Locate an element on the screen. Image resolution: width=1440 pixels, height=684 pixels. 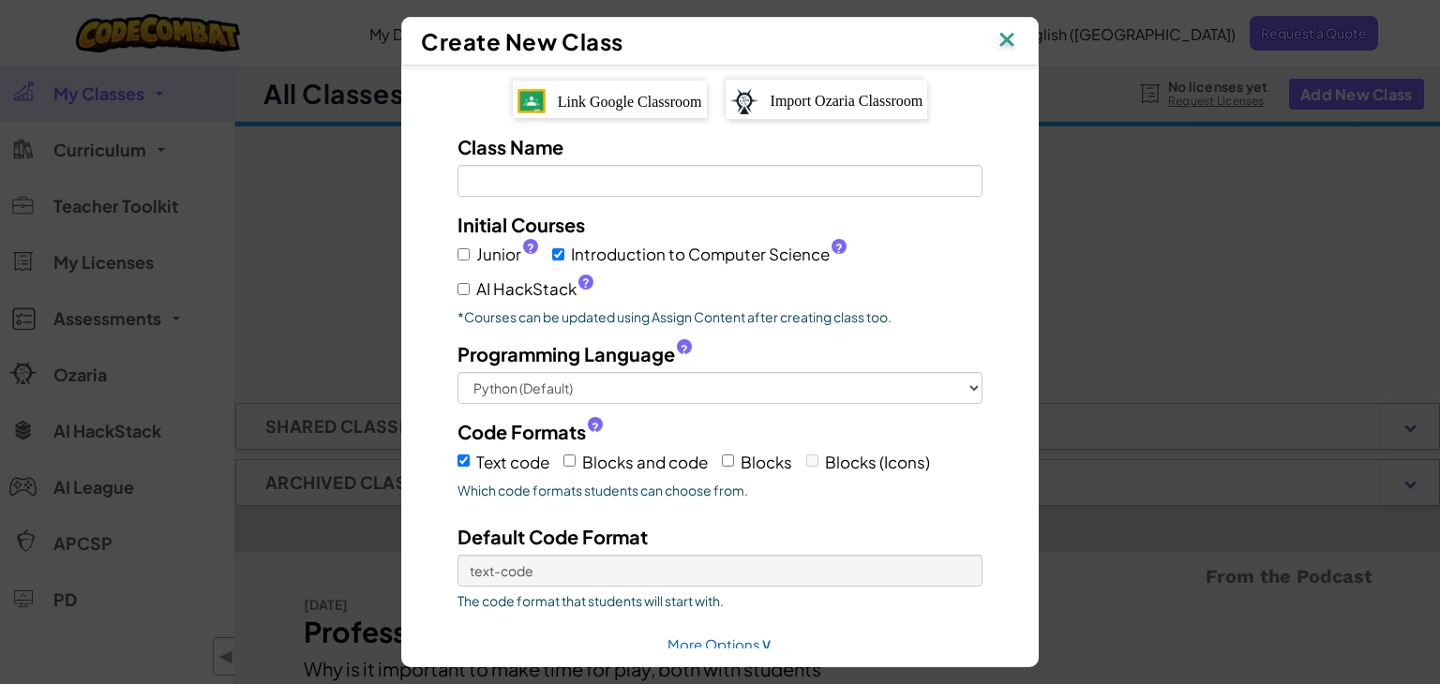
input: Blocks (Icons) is located at coordinates (812, 460).